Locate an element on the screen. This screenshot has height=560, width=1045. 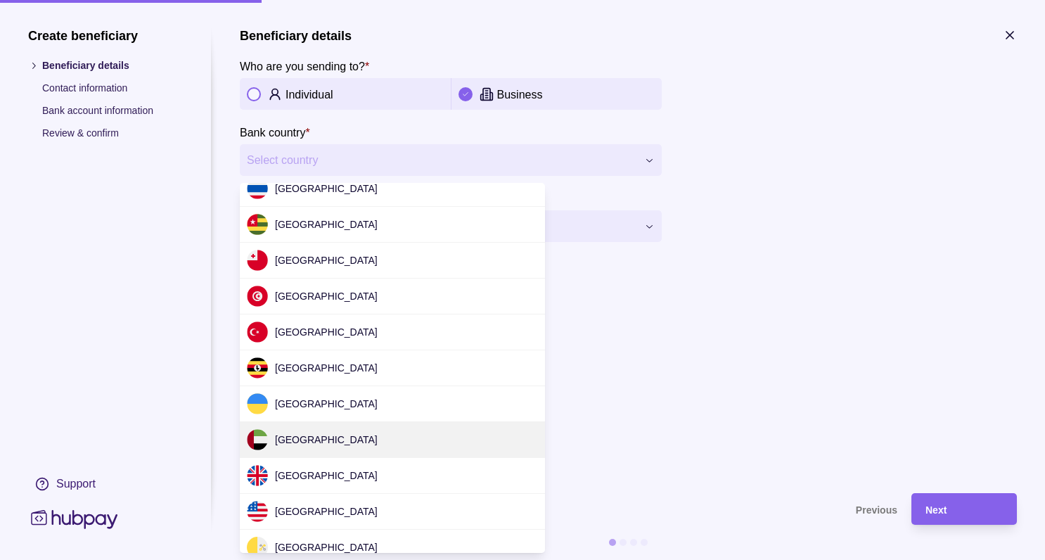
img: th is located at coordinates (257, 188).